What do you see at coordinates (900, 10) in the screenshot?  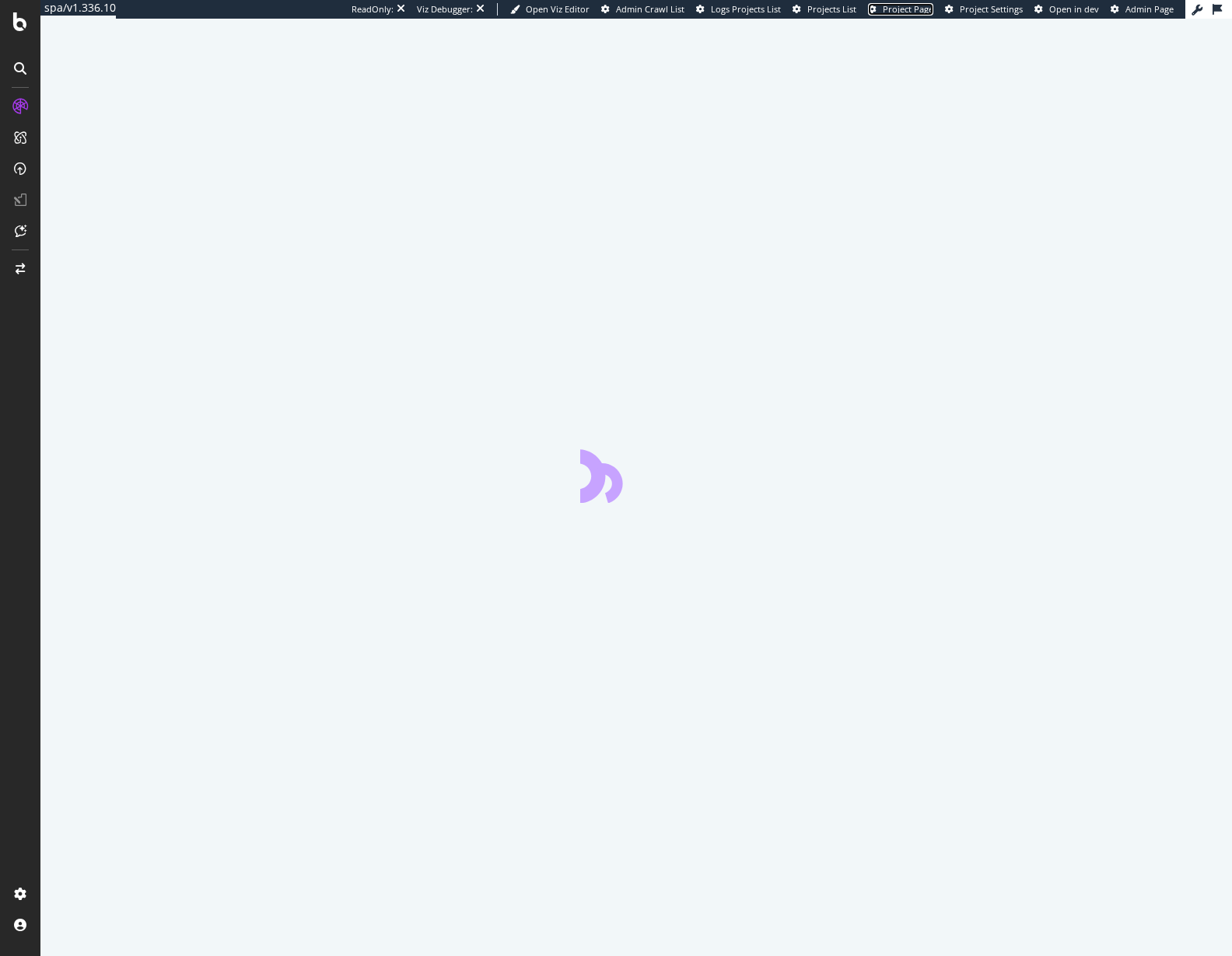 I see `a: Project Page` at bounding box center [900, 10].